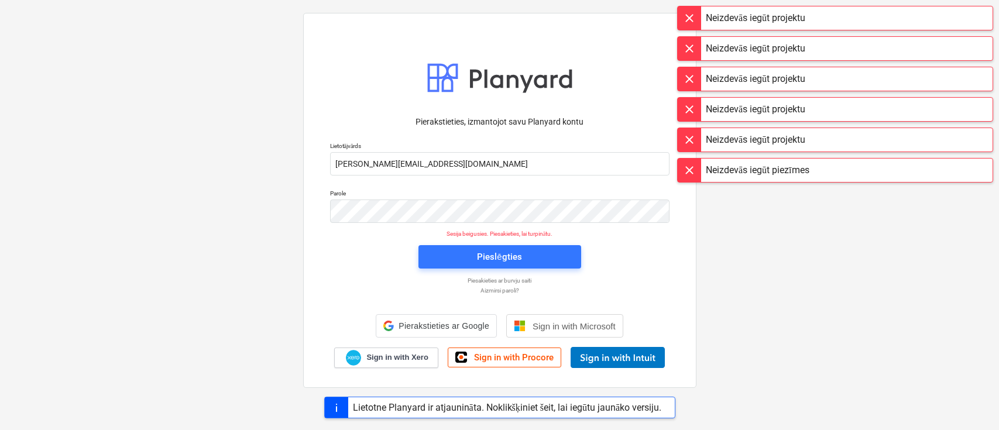 Image resolution: width=999 pixels, height=430 pixels. I want to click on a: Piesakieties ar burvju saiti, so click(500, 280).